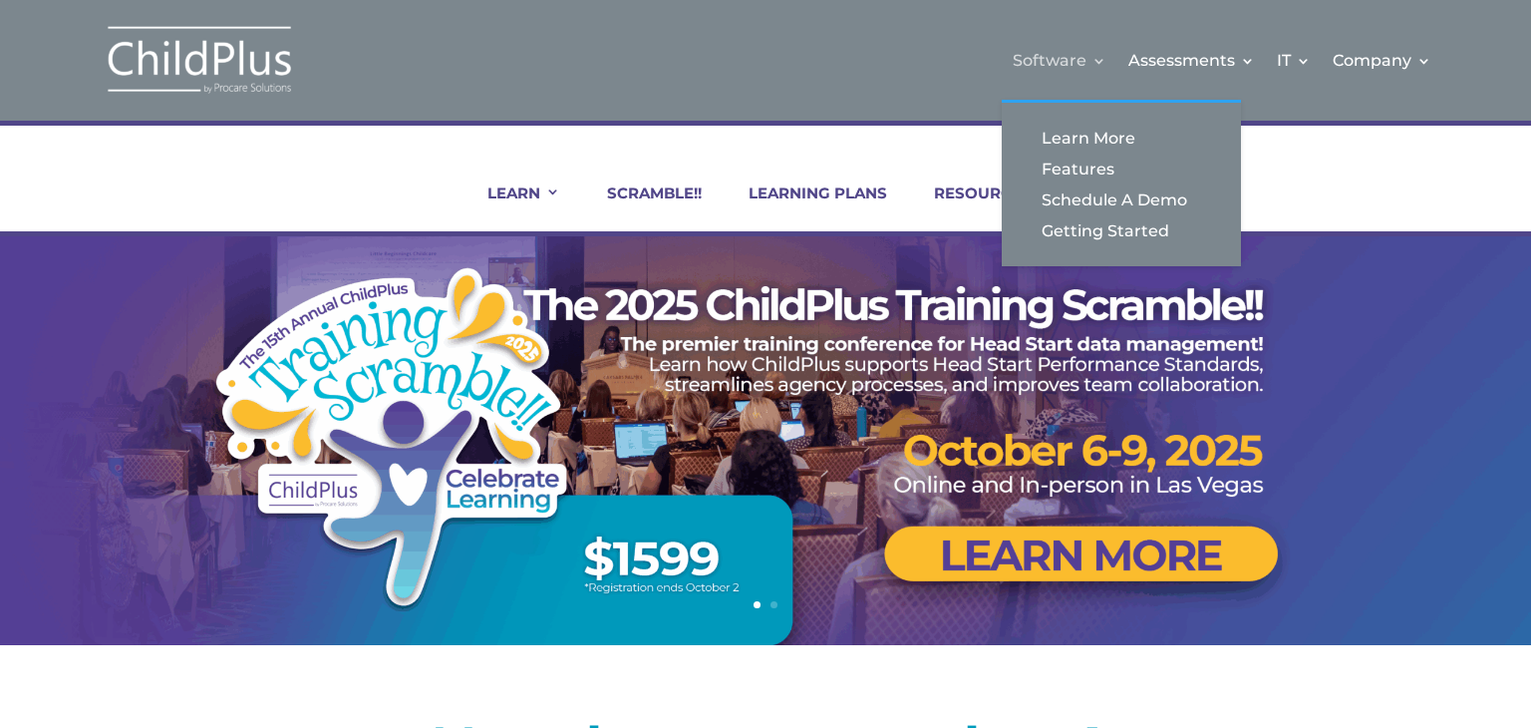  Describe the element at coordinates (1121, 199) in the screenshot. I see `a: Schedule A Demo` at that location.